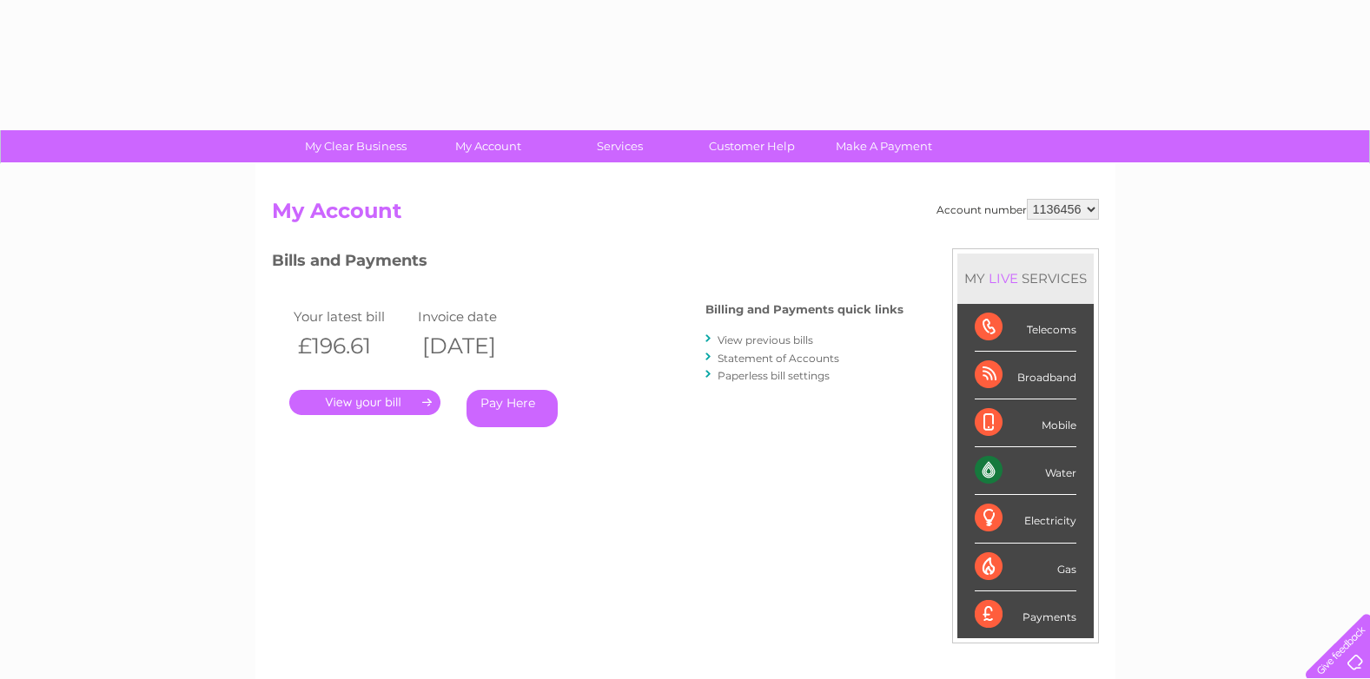 Image resolution: width=1370 pixels, height=679 pixels. What do you see at coordinates (1025, 615) in the screenshot?
I see `div: Payments` at bounding box center [1025, 615].